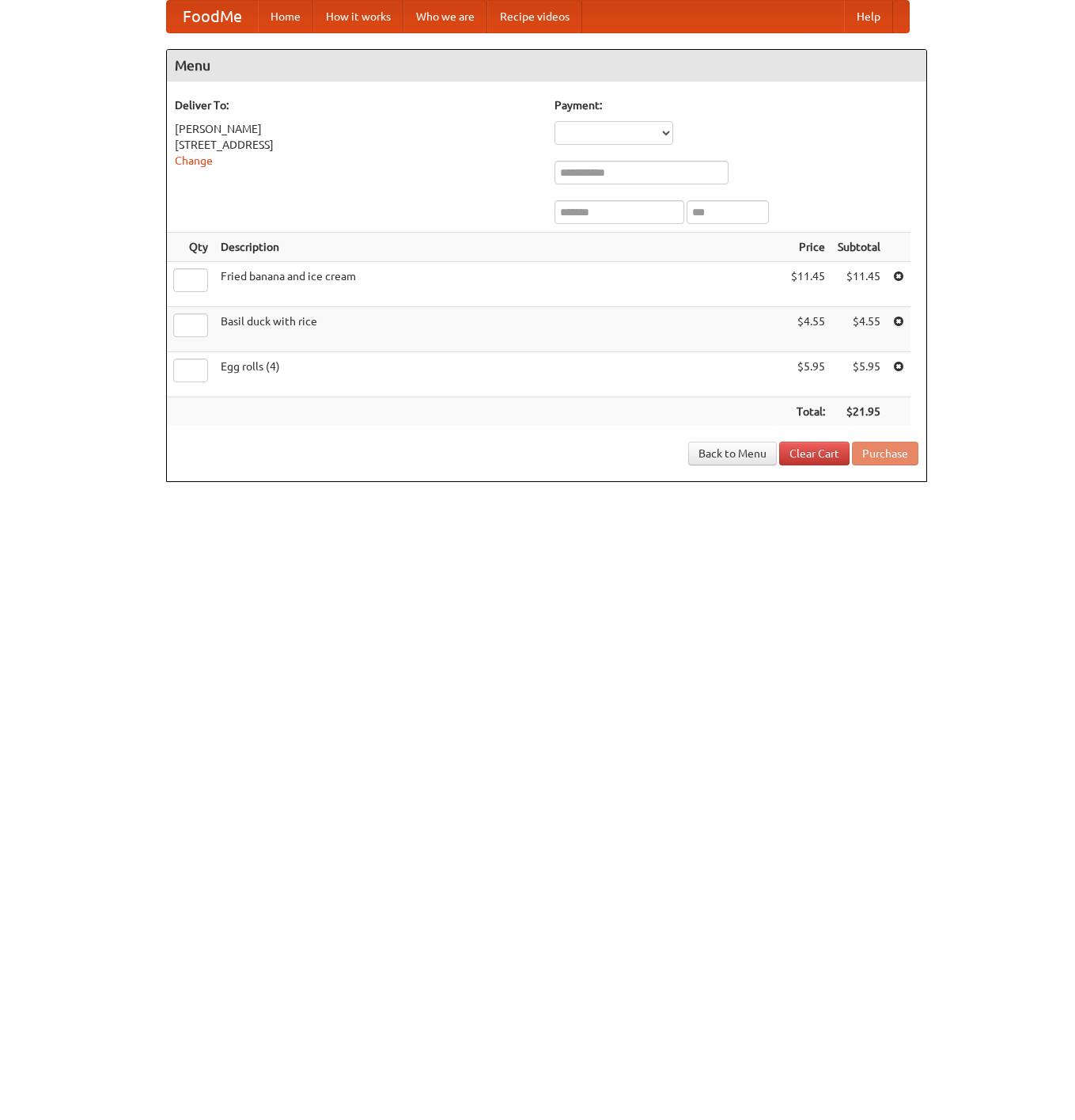  I want to click on th: Qty, so click(190, 247).